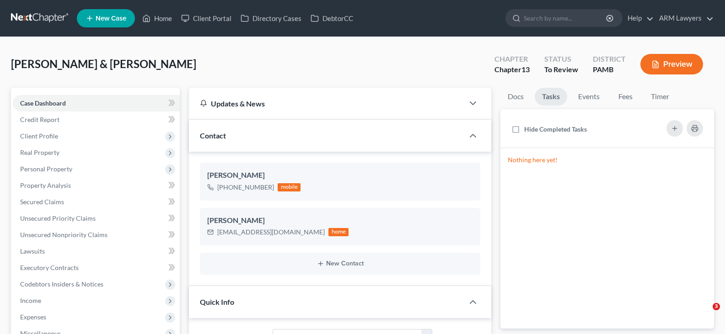 Image resolution: width=725 pixels, height=334 pixels. What do you see at coordinates (660, 96) in the screenshot?
I see `a: Timer` at bounding box center [660, 96].